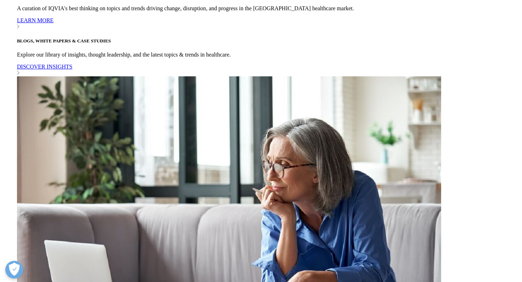  I want to click on h5: BLOGS, WHITE PAPERS & CASE STUDIES, so click(268, 41).